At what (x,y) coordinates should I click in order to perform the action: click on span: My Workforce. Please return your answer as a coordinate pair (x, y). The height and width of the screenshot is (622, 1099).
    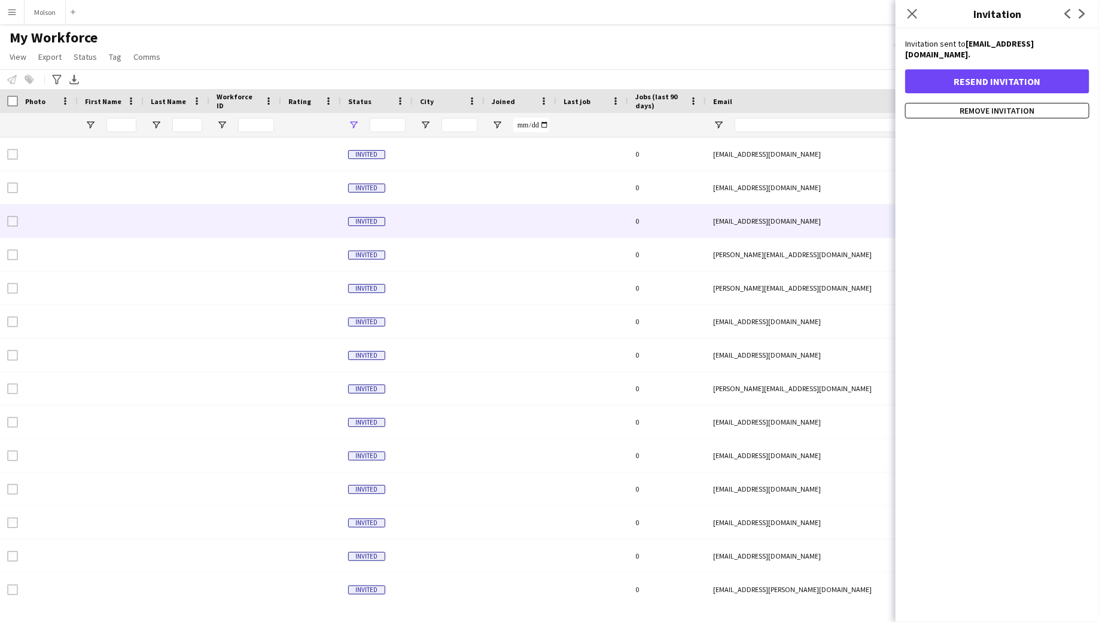
    Looking at the image, I should click on (53, 38).